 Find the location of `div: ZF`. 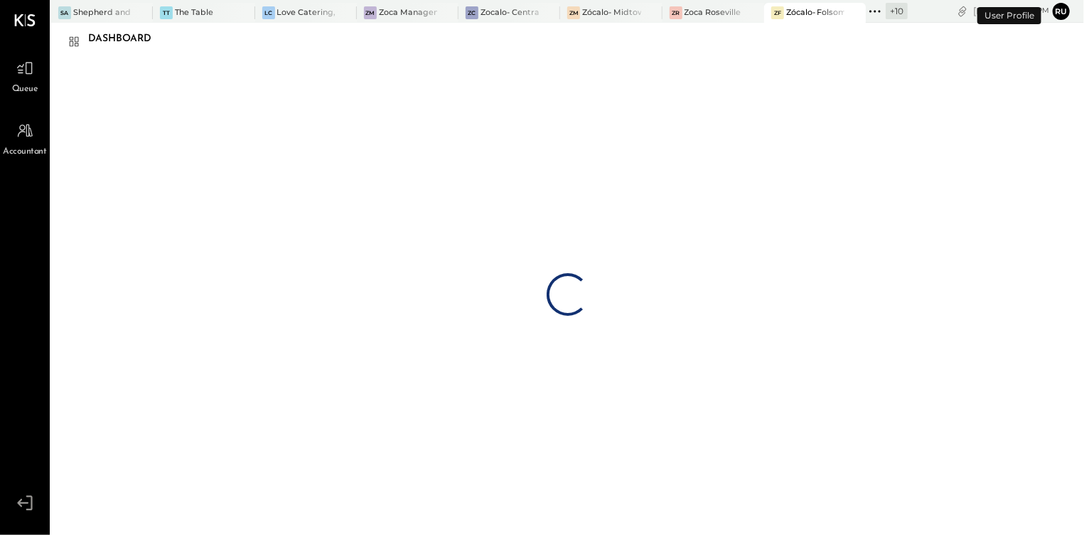

div: ZF is located at coordinates (778, 13).